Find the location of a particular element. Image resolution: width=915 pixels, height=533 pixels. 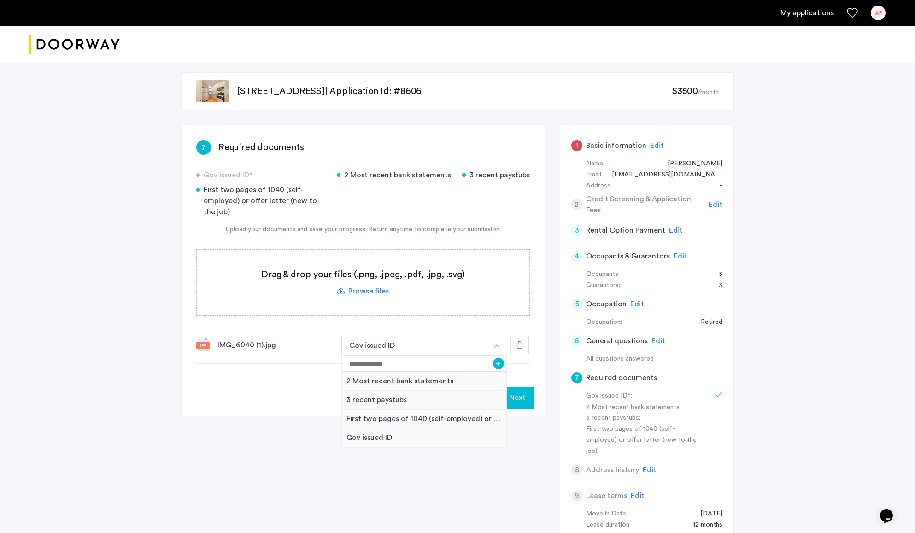

h5: Occupation is located at coordinates (606, 304).